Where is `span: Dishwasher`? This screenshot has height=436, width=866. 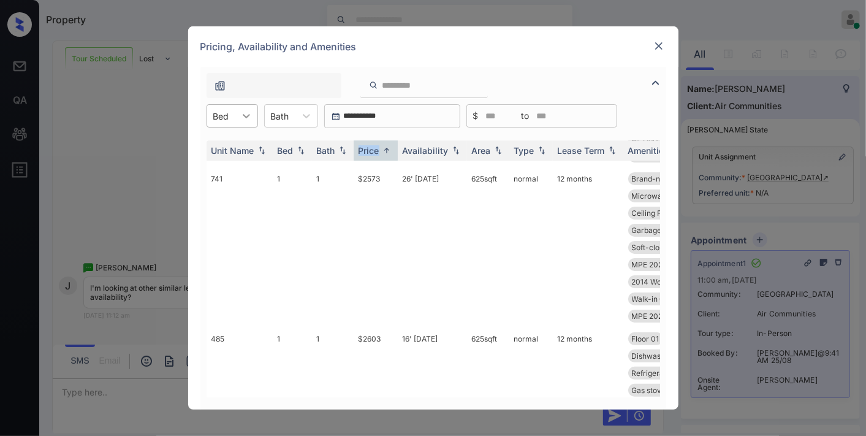
span: Dishwasher is located at coordinates (652, 356).